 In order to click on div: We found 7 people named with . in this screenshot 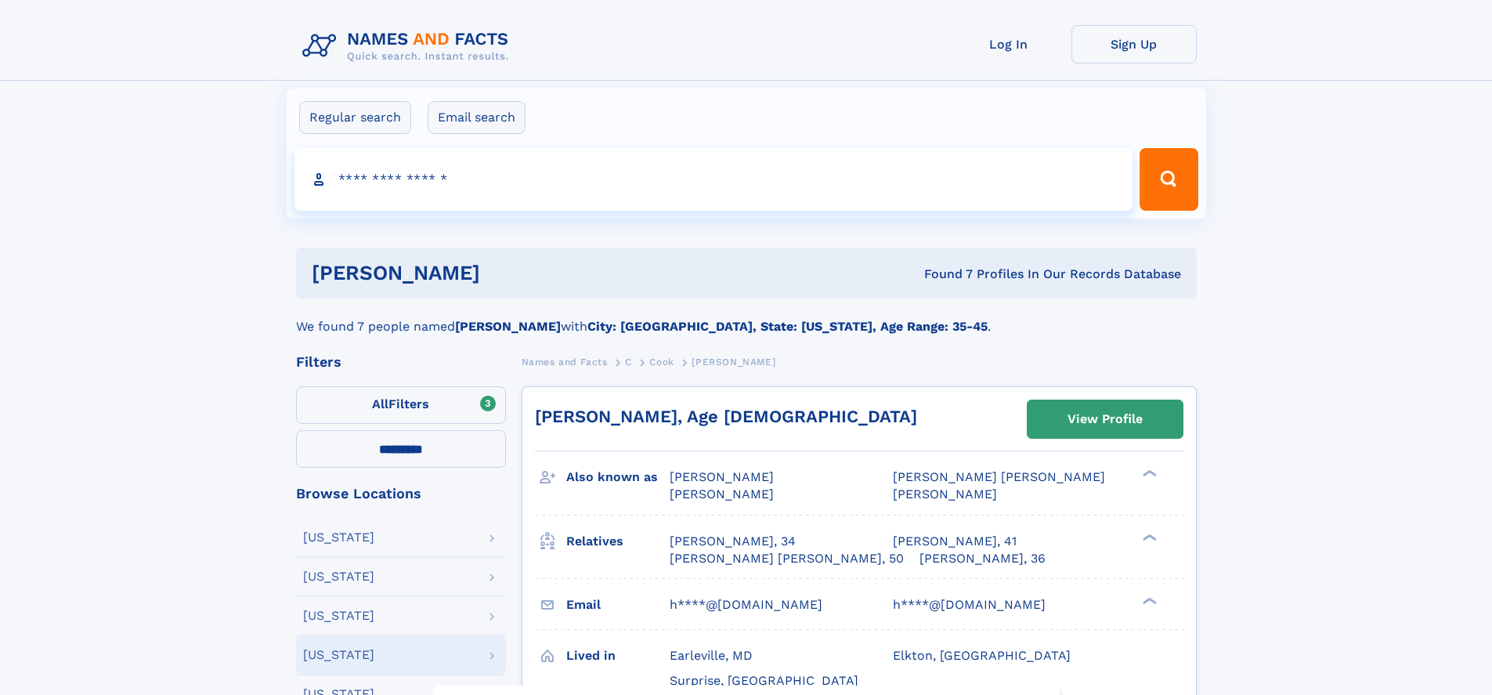, I will do `click(747, 317)`.